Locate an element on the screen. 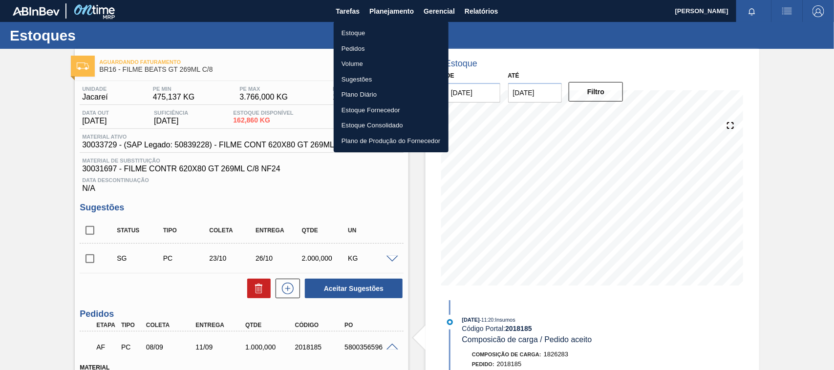 The image size is (834, 370). li: Plano Diário is located at coordinates (391, 95).